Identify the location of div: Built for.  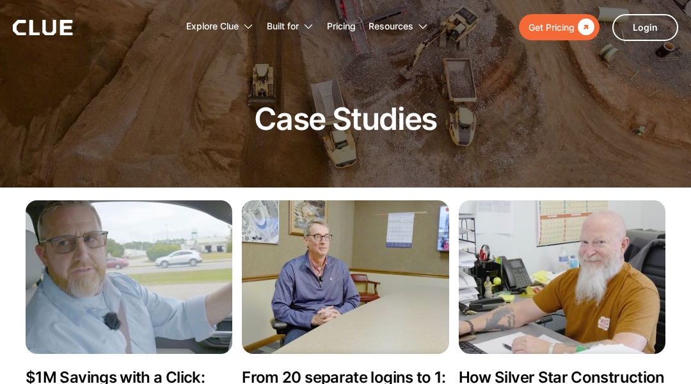
(283, 26).